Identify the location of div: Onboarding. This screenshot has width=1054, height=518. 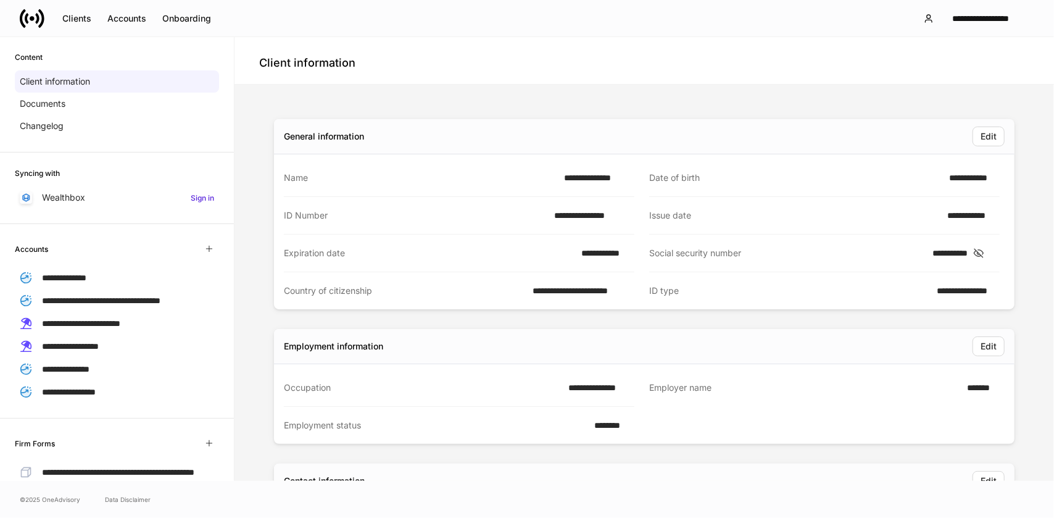
(186, 19).